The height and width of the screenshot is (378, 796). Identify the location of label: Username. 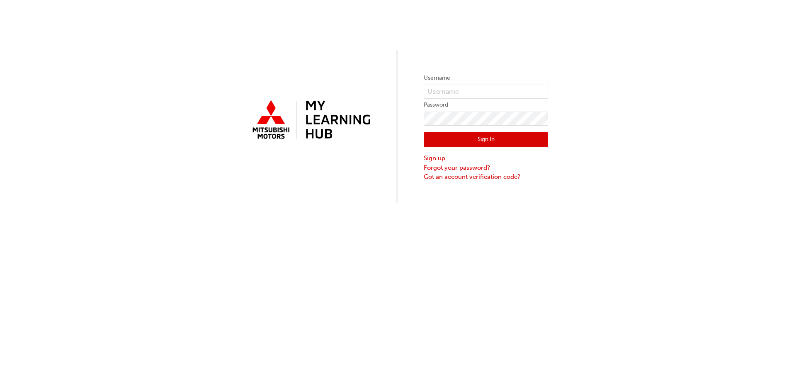
(486, 78).